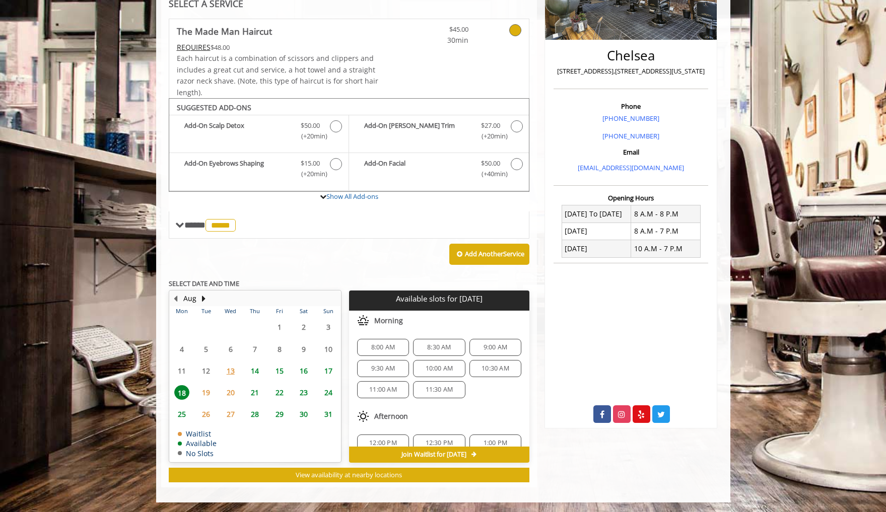  Describe the element at coordinates (328, 392) in the screenshot. I see `td: Select day24` at that location.